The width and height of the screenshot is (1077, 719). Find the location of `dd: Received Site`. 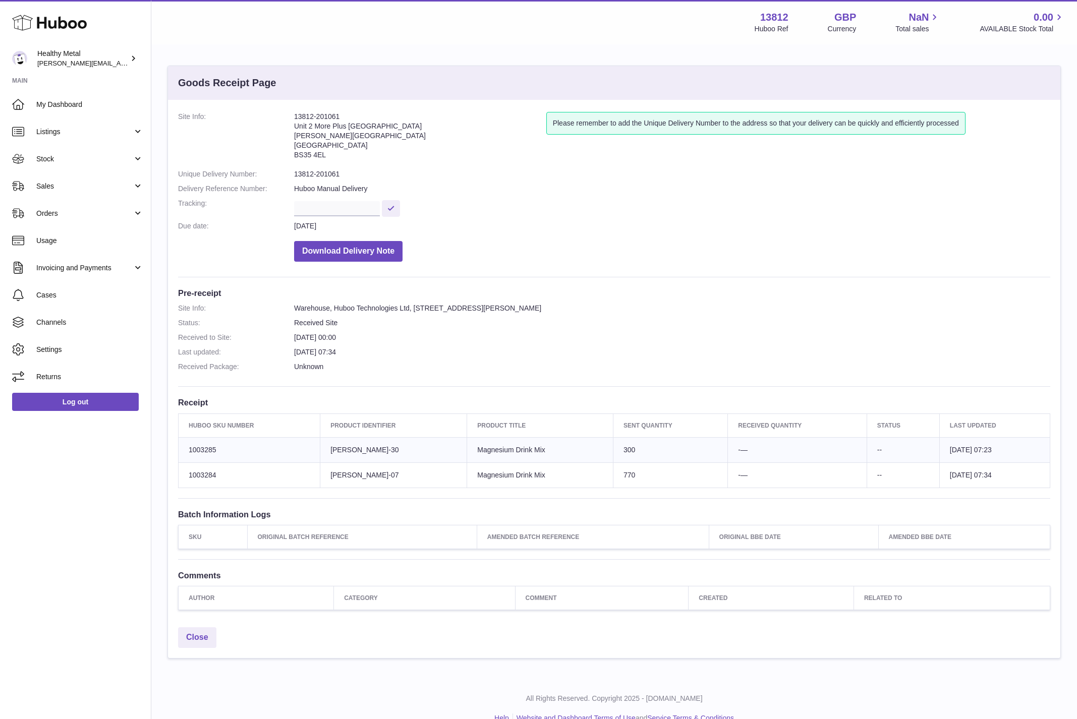

dd: Received Site is located at coordinates (672, 323).